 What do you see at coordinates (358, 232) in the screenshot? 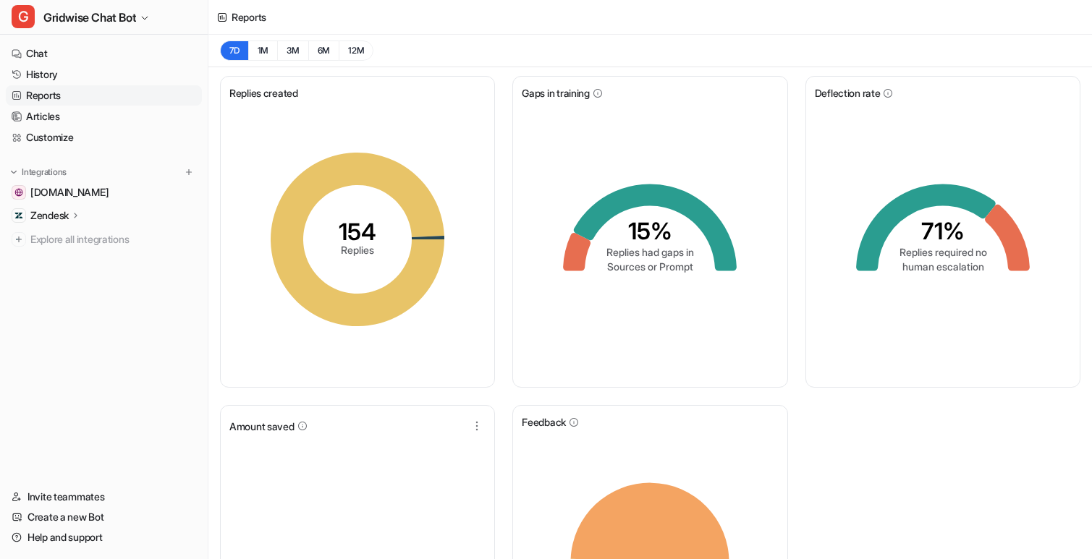
I see `tspan: 154` at bounding box center [358, 232].